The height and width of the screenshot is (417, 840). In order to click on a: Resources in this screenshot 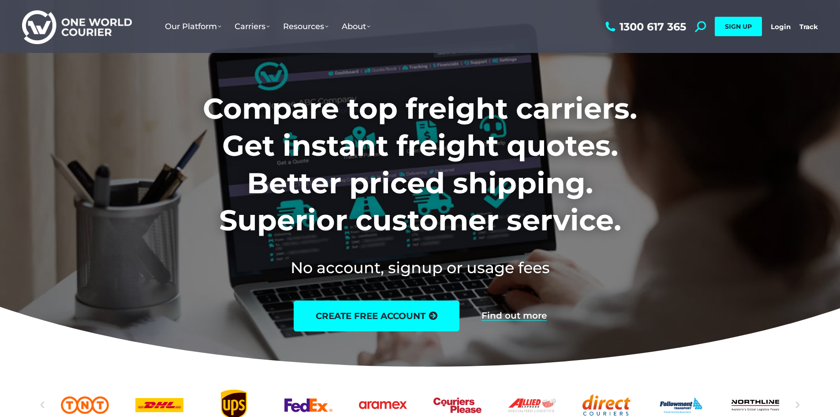, I will do `click(306, 26)`.